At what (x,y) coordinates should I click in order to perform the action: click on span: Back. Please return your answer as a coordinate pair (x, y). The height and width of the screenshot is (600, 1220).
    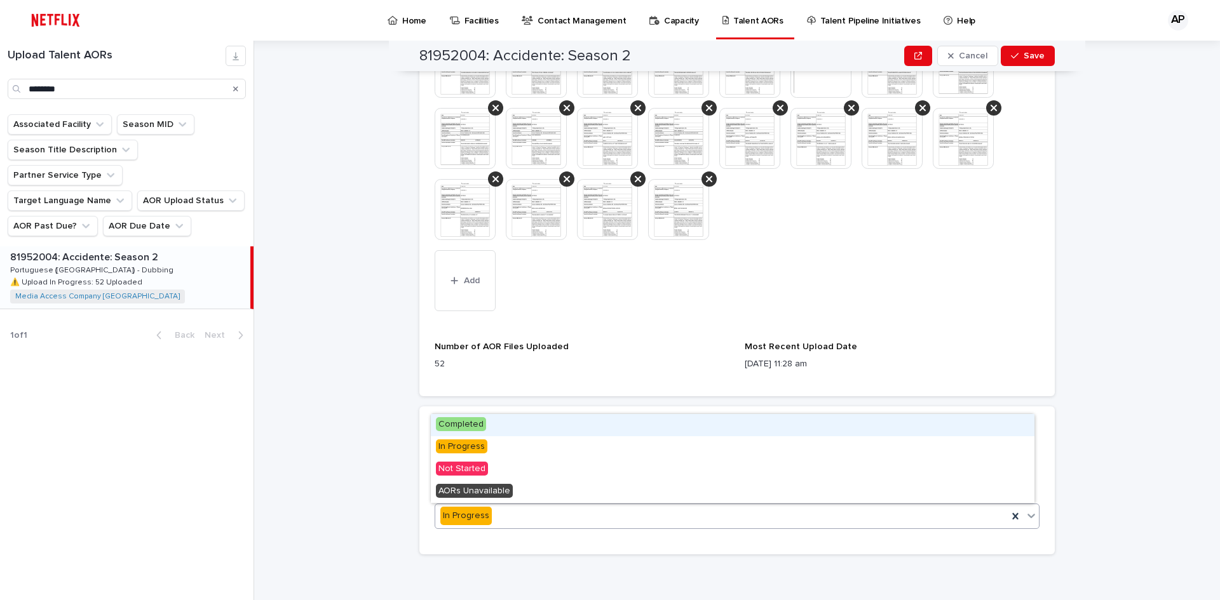
    Looking at the image, I should click on (180, 335).